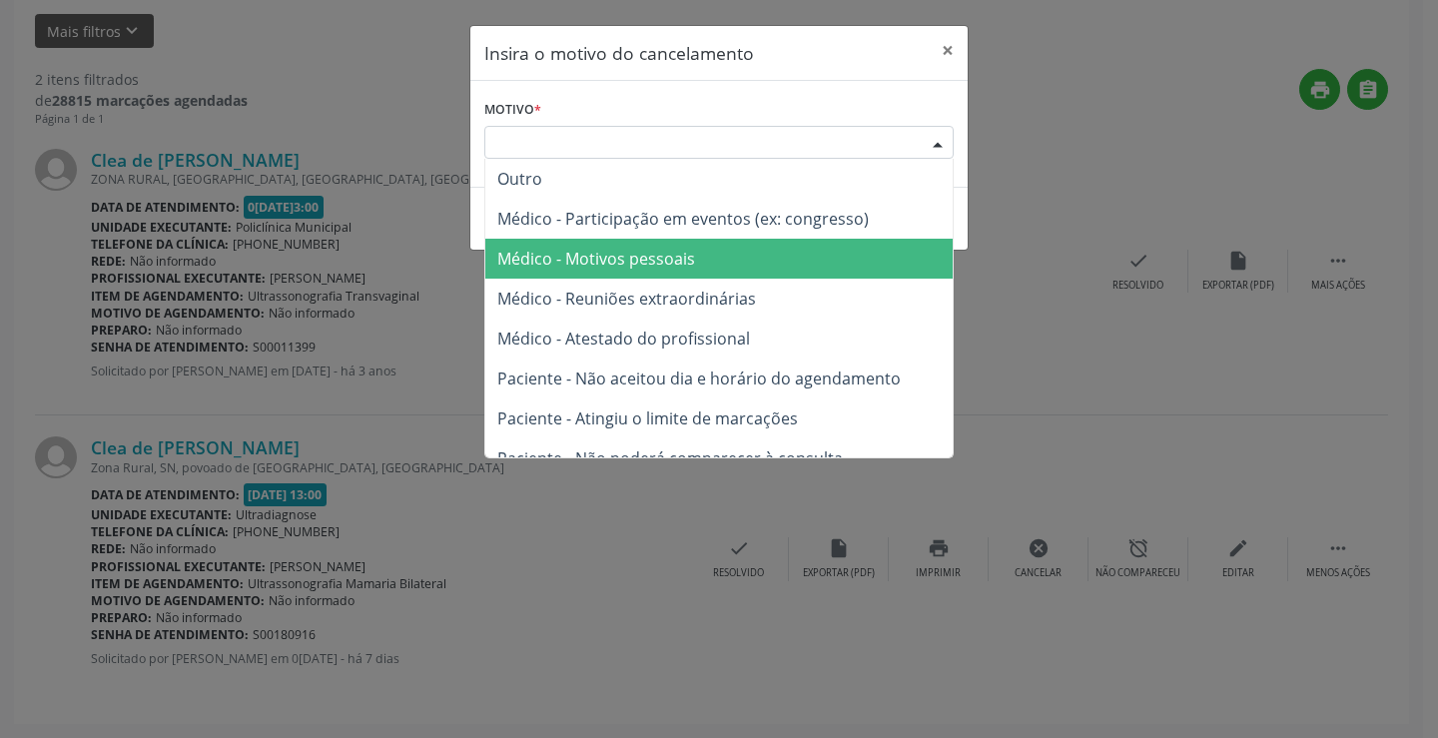 This screenshot has width=1438, height=738. What do you see at coordinates (623, 339) in the screenshot?
I see `span: Médico - Atestado do profissional` at bounding box center [623, 339].